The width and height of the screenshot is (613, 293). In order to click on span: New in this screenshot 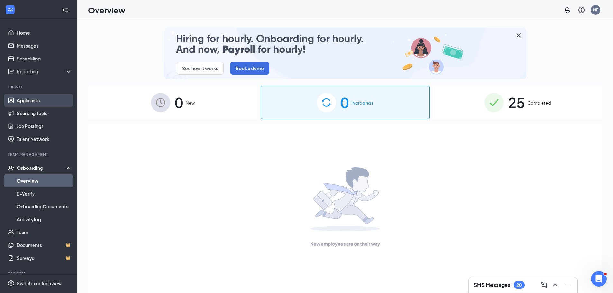, I will do `click(190, 103)`.